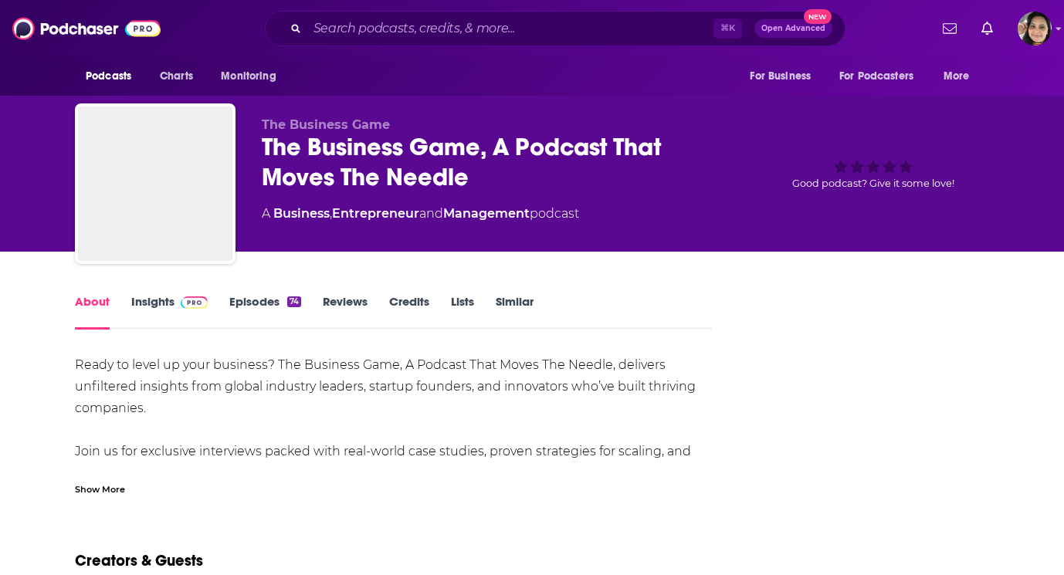 Image resolution: width=1064 pixels, height=575 pixels. I want to click on img: Podchaser Pro, so click(194, 303).